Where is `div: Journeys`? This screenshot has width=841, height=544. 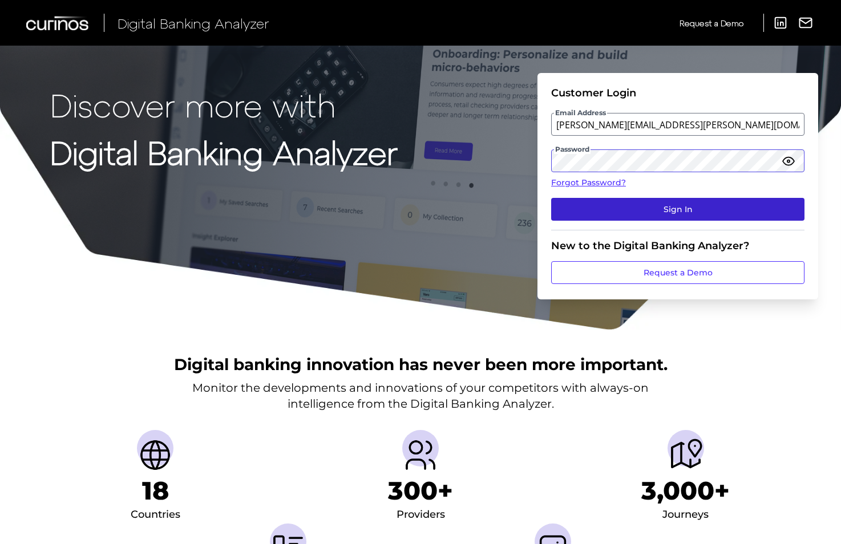 div: Journeys is located at coordinates (685, 515).